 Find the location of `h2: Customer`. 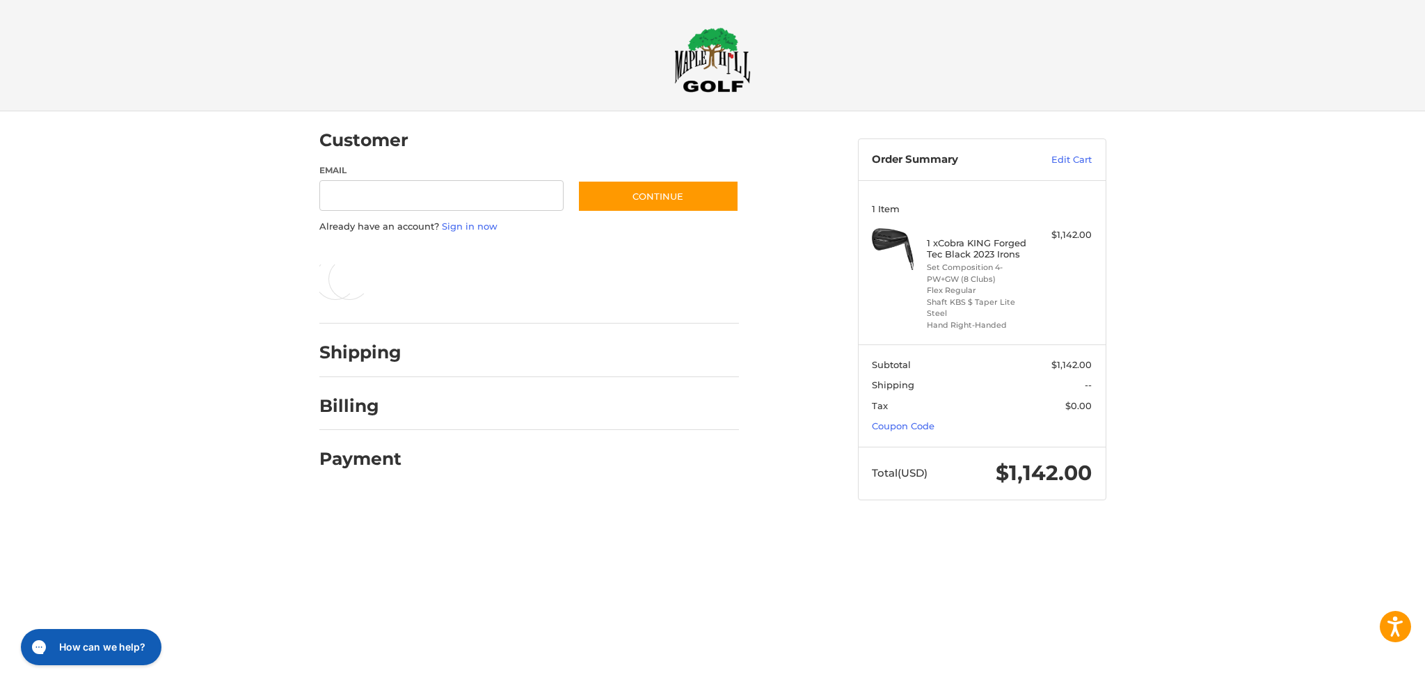

h2: Customer is located at coordinates (364, 140).